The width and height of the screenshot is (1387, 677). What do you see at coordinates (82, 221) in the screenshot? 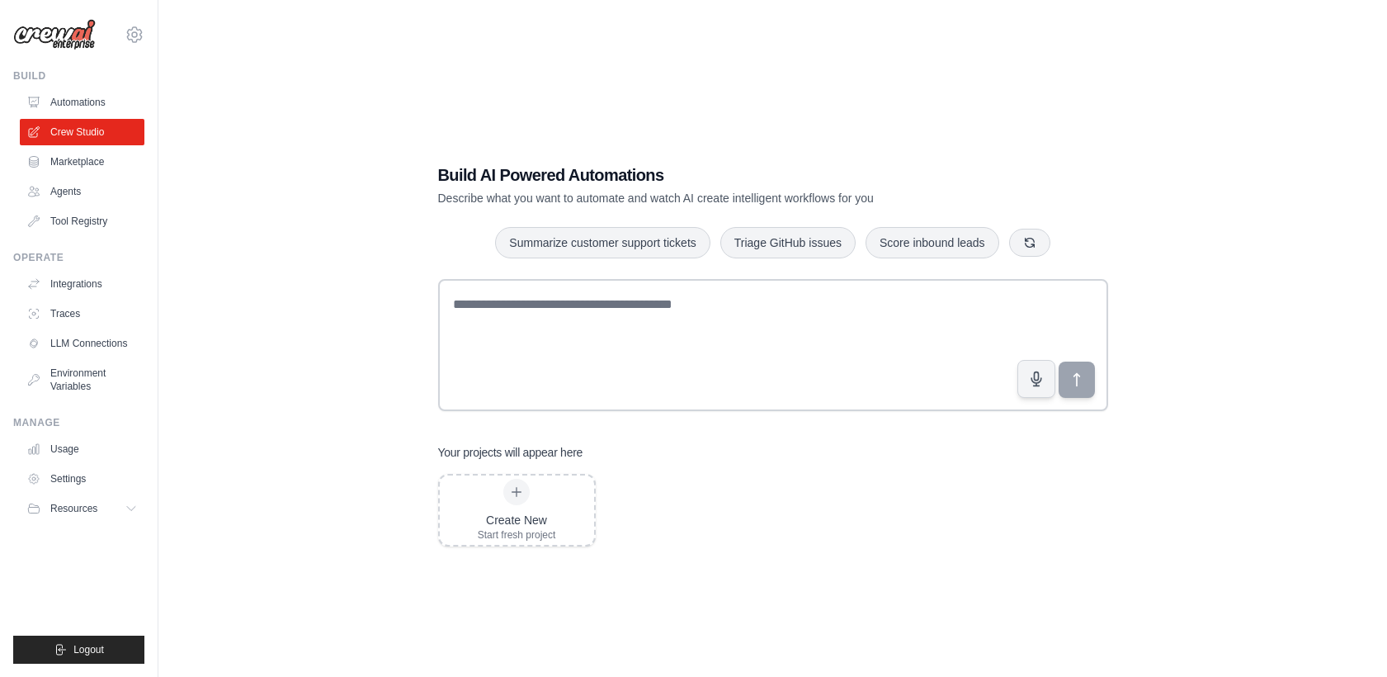
I see `a: Tool Registry` at bounding box center [82, 221].